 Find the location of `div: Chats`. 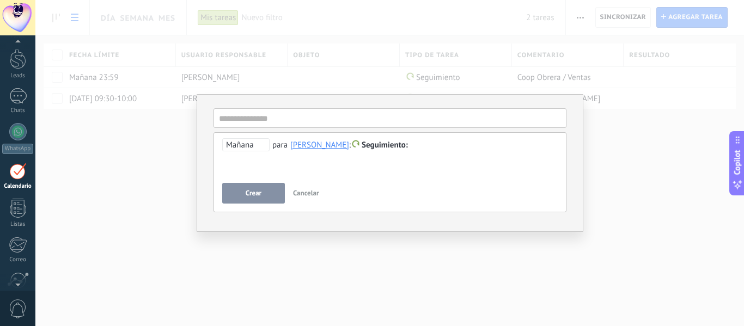

div: Chats is located at coordinates (18, 110).